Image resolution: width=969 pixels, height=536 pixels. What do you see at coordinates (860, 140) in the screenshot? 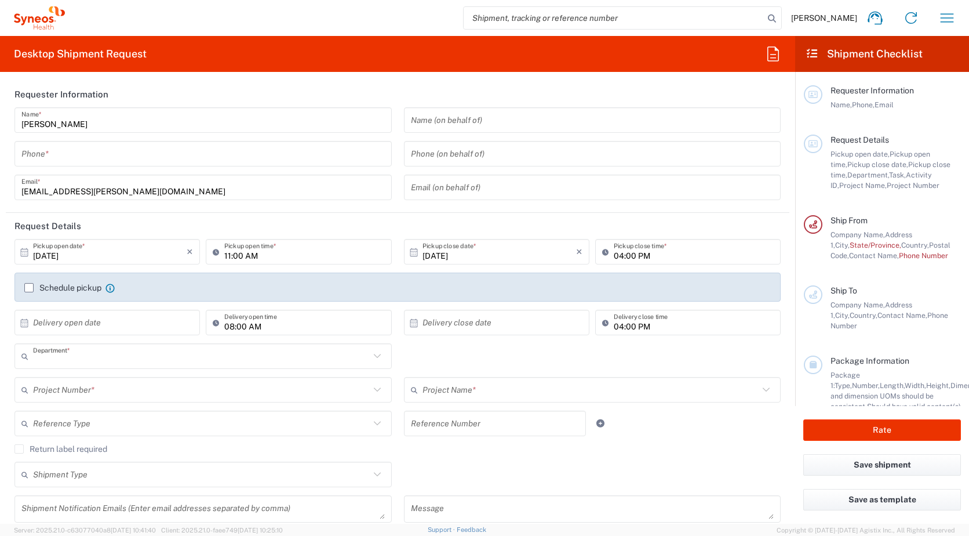
I see `span: Request Details` at bounding box center [860, 140].